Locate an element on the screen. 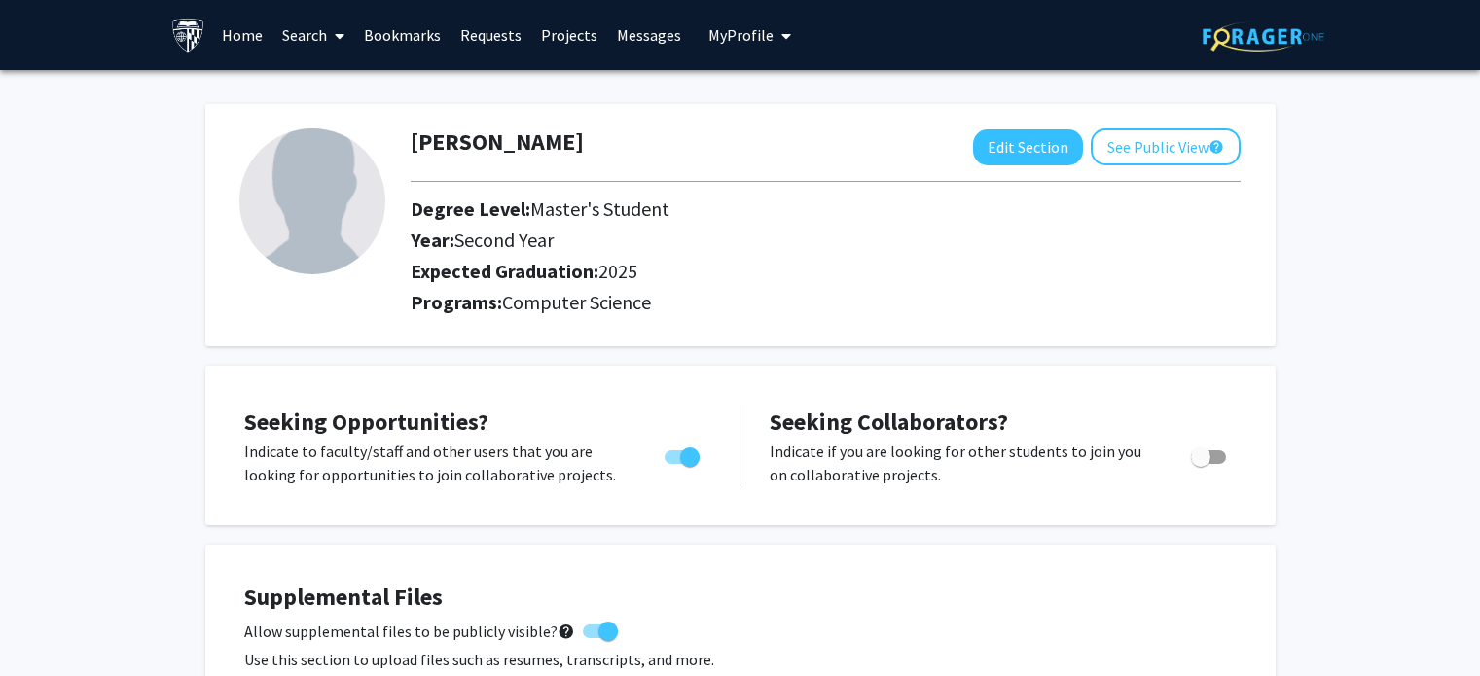  img: Johns Hopkins University Logo is located at coordinates (188, 35).